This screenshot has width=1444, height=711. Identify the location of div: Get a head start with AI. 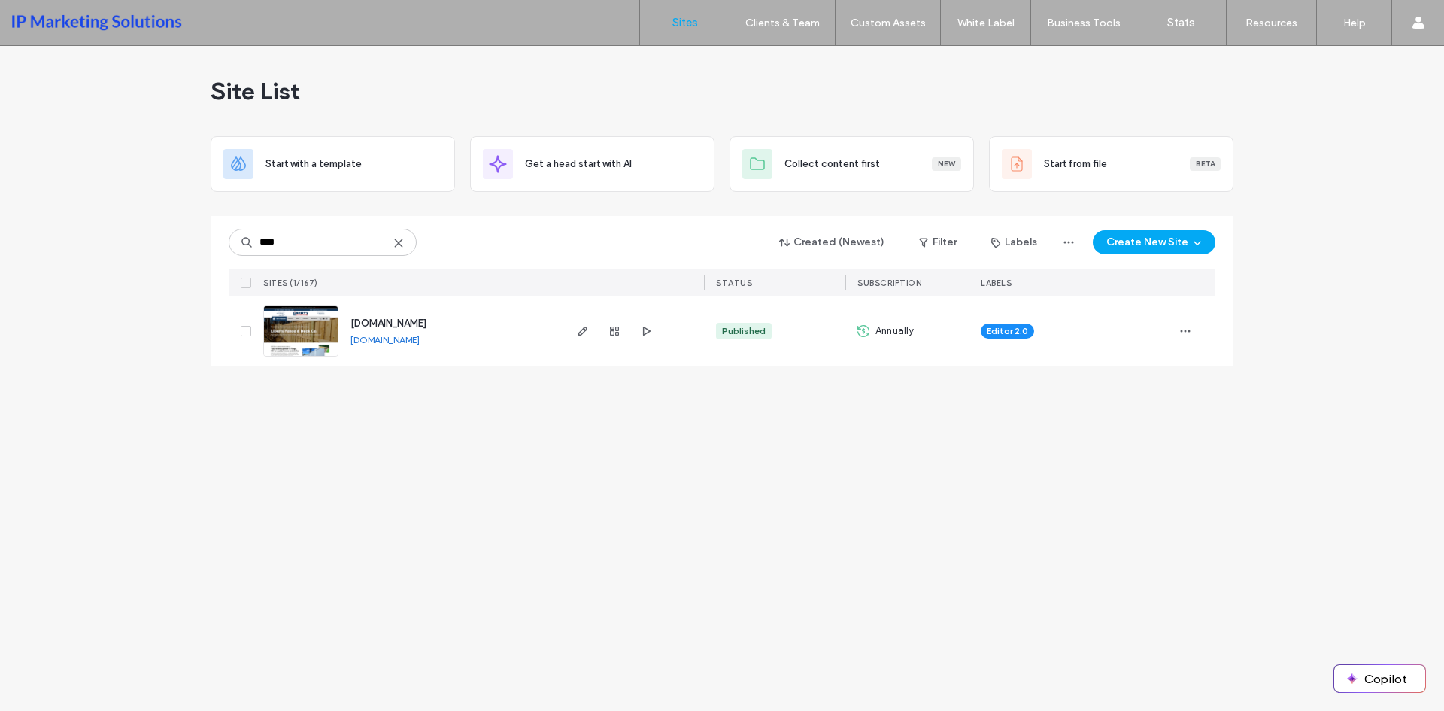
(592, 164).